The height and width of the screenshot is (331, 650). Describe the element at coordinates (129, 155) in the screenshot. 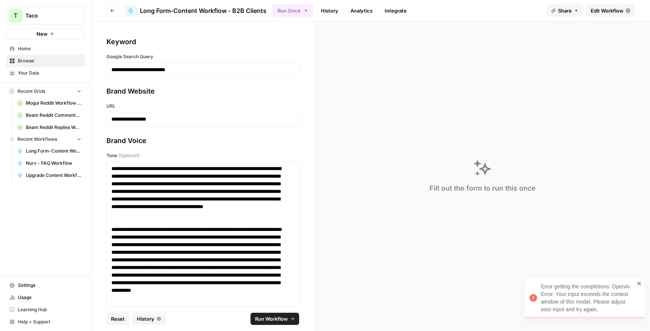

I see `span: (Optional)` at that location.